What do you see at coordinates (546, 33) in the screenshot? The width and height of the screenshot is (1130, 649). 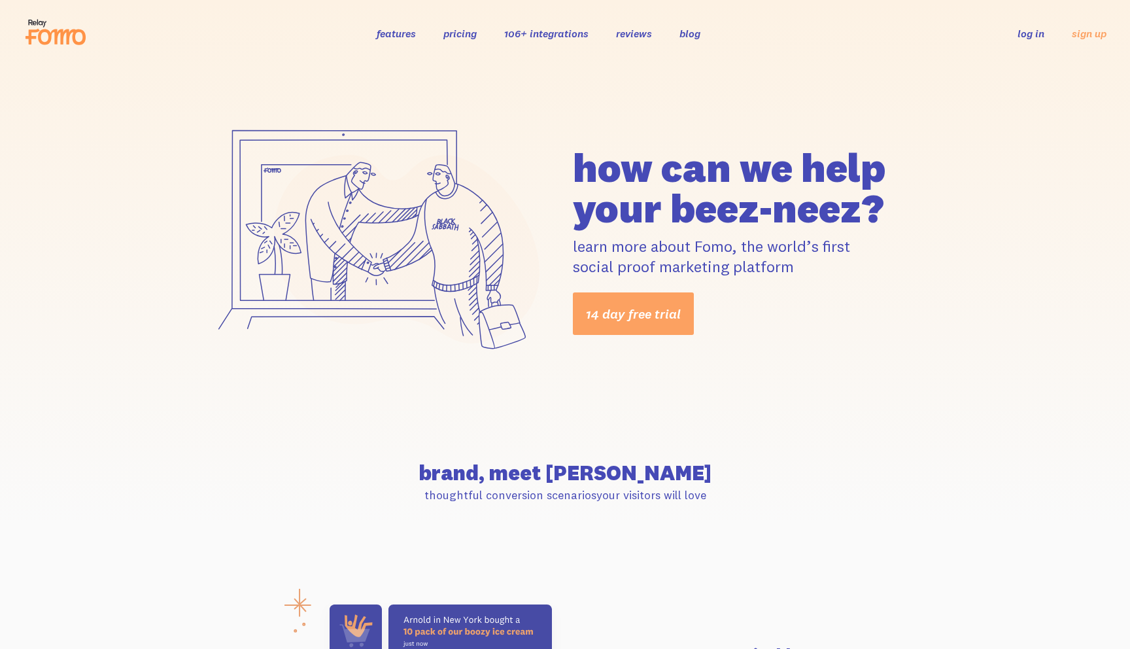 I see `a: 106+ integrations` at bounding box center [546, 33].